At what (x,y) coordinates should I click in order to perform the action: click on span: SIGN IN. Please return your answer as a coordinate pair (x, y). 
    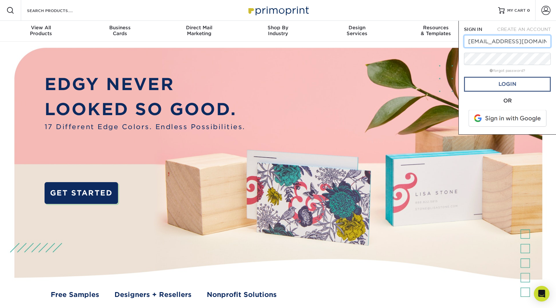
    Looking at the image, I should click on (473, 29).